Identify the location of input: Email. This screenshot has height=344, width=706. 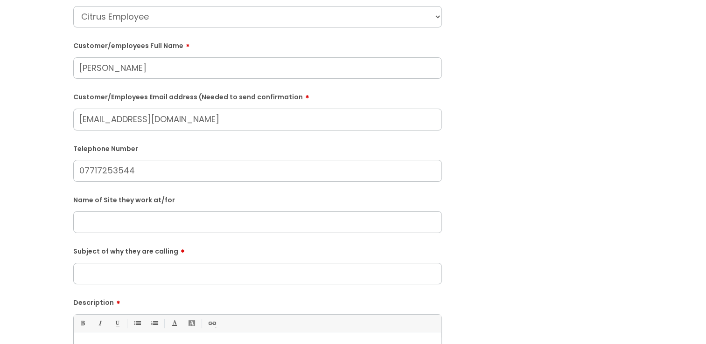
(258, 119).